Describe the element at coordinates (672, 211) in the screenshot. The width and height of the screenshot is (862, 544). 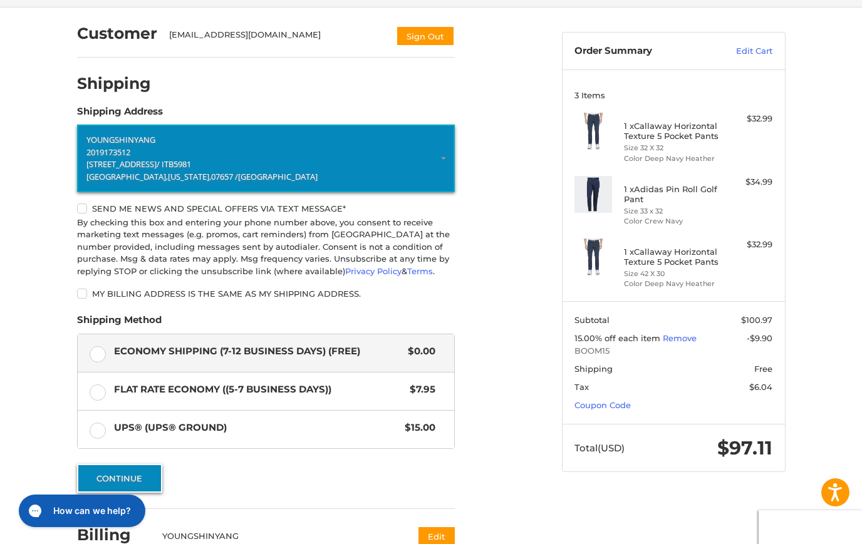
I see `li: Size 33 x 32` at that location.